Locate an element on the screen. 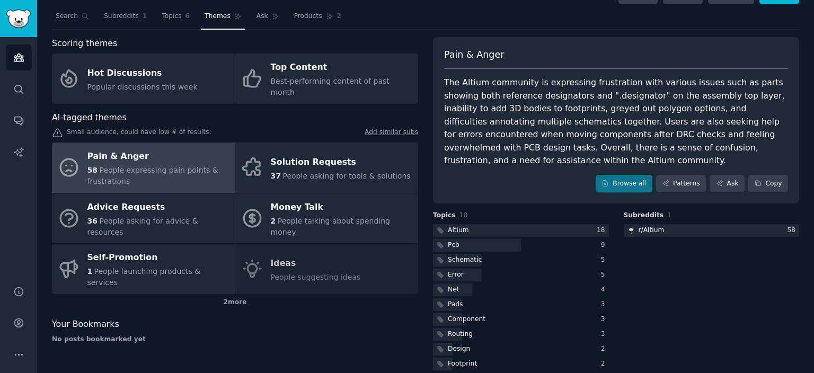 Image resolution: width=814 pixels, height=373 pixels. div: Pcb is located at coordinates (454, 245).